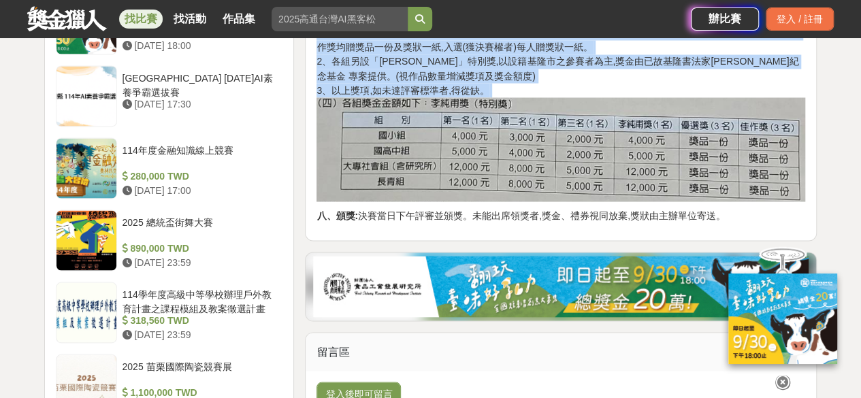 The image size is (861, 398). What do you see at coordinates (200, 156) in the screenshot?
I see `div: 114年度金融知識線上競賽` at bounding box center [200, 156].